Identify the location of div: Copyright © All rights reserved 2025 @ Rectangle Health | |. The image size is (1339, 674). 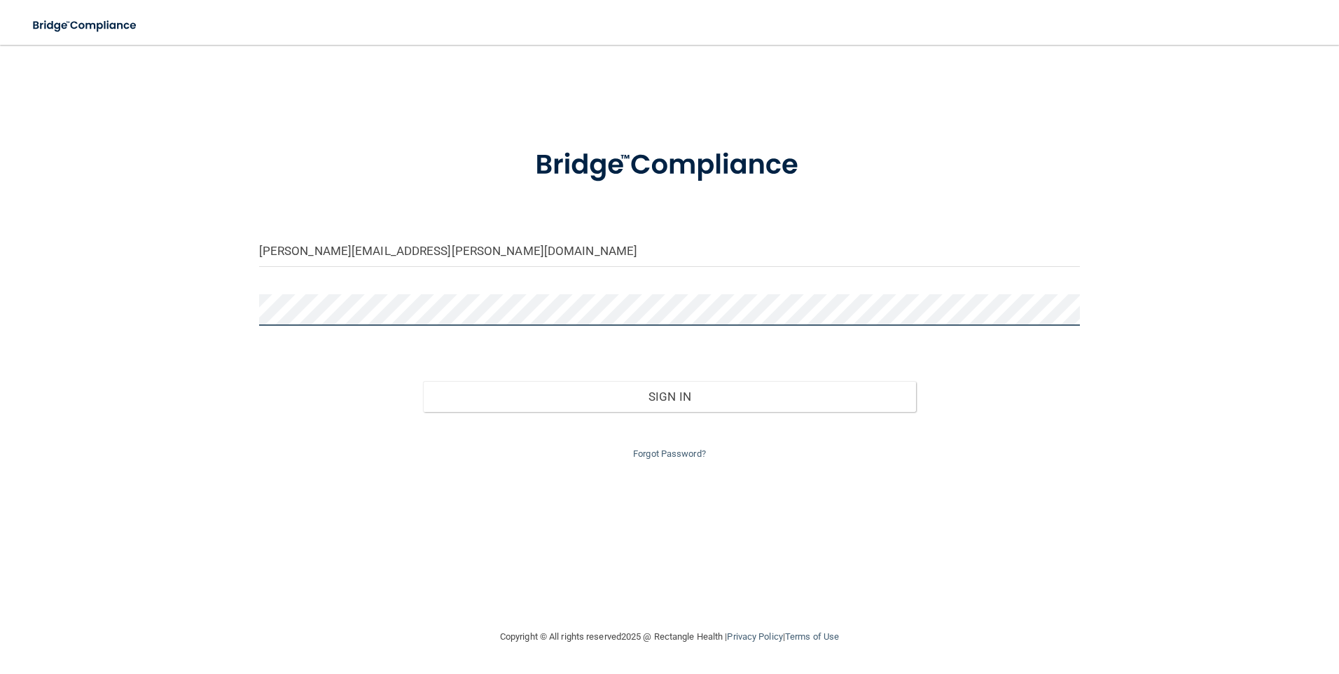
(670, 637).